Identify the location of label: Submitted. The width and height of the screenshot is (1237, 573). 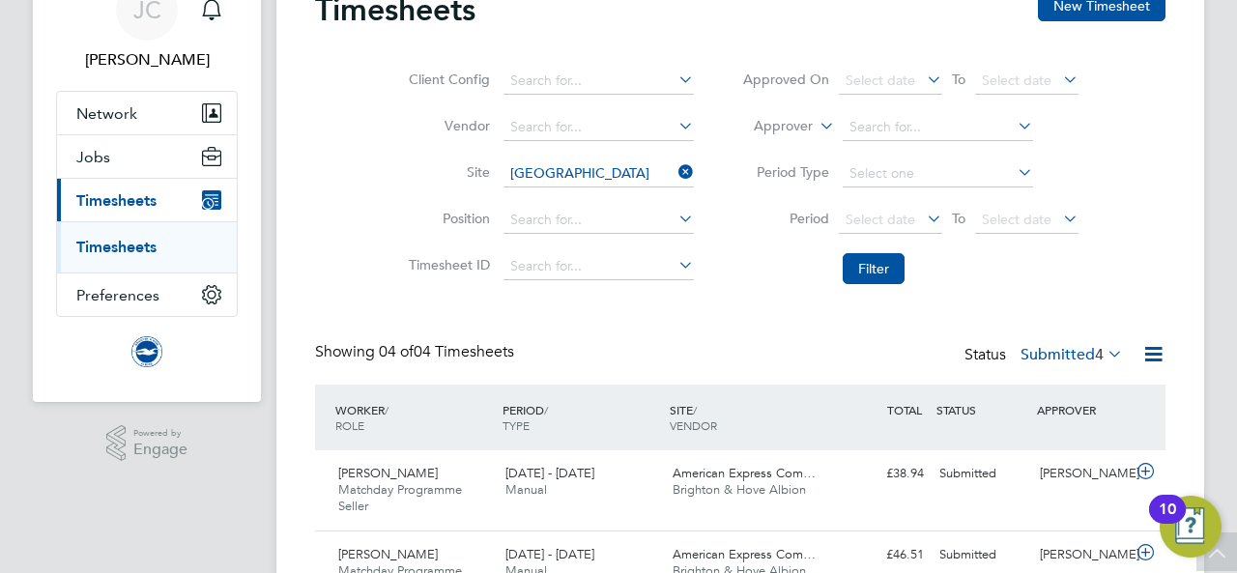
(1072, 355).